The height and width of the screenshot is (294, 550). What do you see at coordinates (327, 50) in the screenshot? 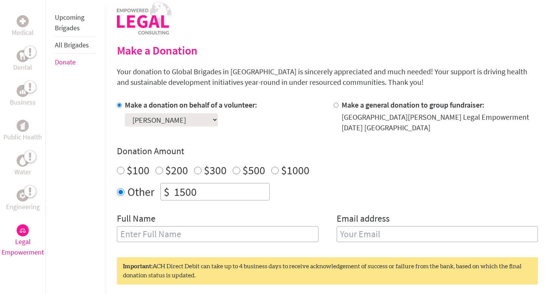
I see `h2: Make a Donation` at bounding box center [327, 50].